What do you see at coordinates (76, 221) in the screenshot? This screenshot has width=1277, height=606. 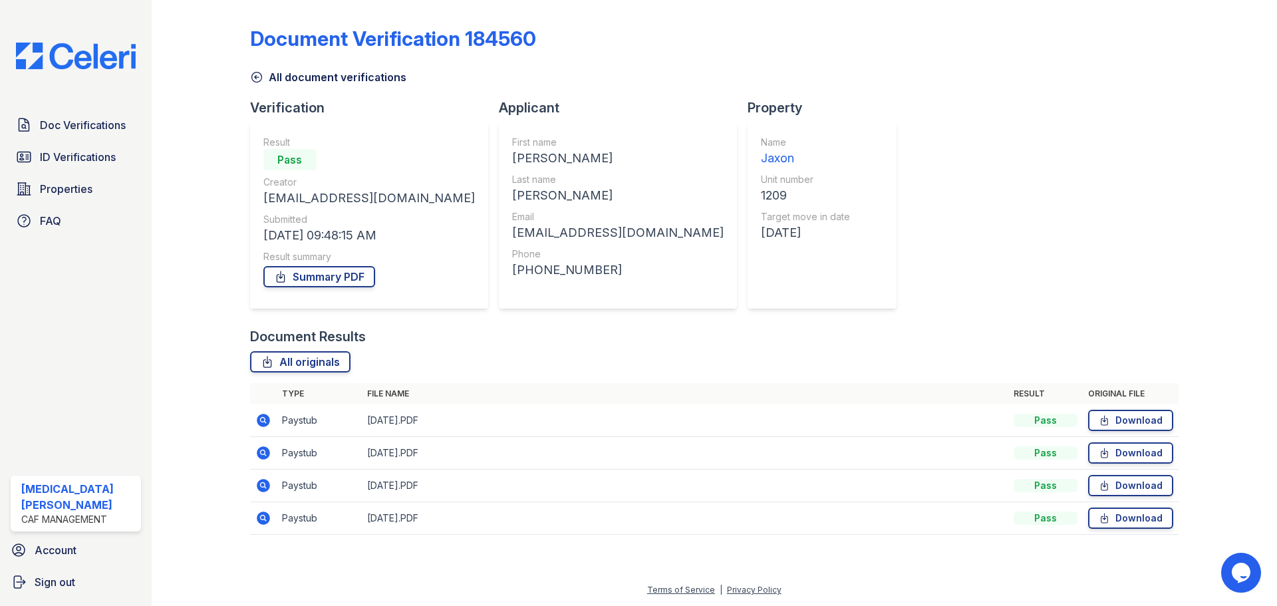 I see `a: FAQ` at bounding box center [76, 221].